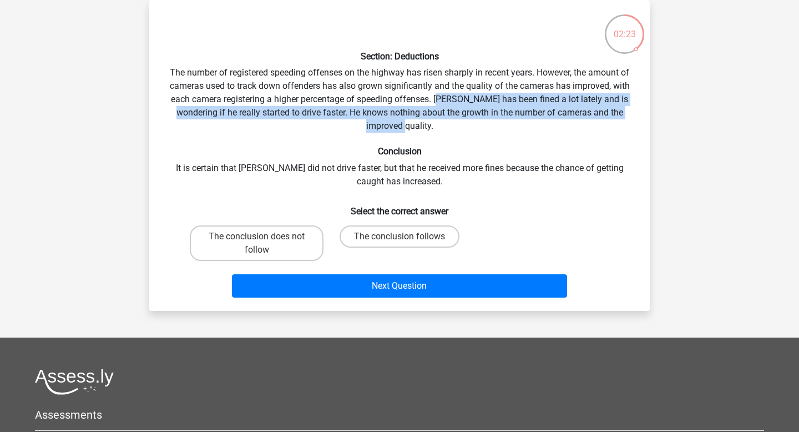  Describe the element at coordinates (74, 381) in the screenshot. I see `img: Assessly logo` at that location.